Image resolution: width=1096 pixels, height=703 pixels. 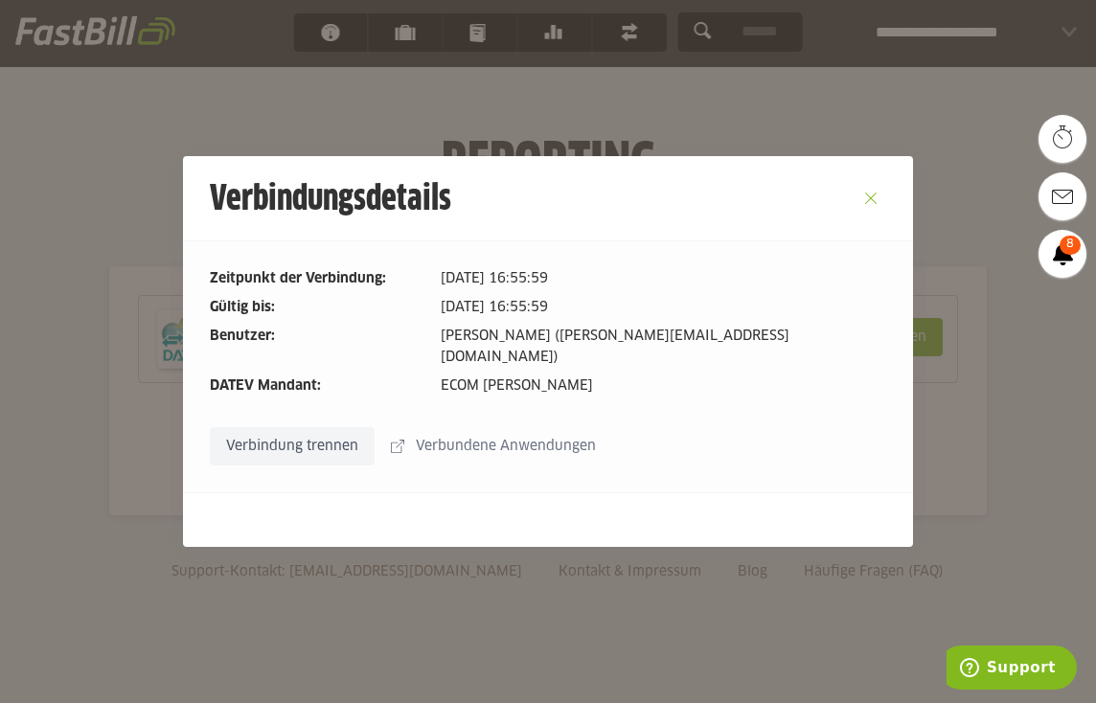 What do you see at coordinates (317, 279) in the screenshot?
I see `dt: Zeitpunkt der Verbindung:` at bounding box center [317, 279].